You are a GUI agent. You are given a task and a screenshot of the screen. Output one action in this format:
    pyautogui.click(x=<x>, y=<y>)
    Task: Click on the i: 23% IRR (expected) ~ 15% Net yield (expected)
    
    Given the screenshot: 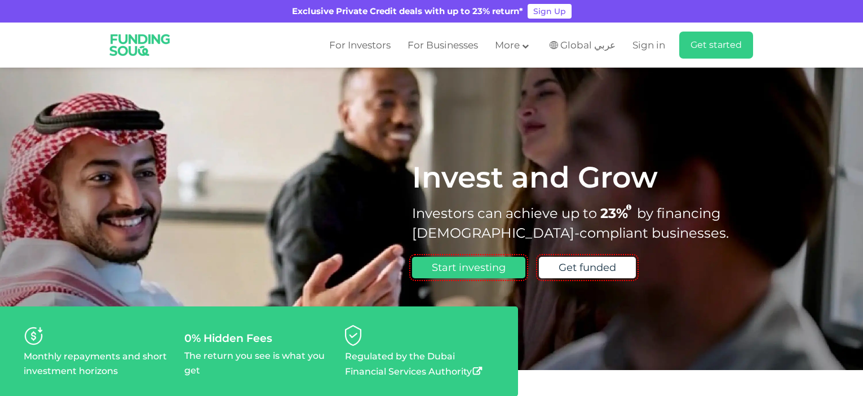 What is the action you would take?
    pyautogui.click(x=629, y=208)
    